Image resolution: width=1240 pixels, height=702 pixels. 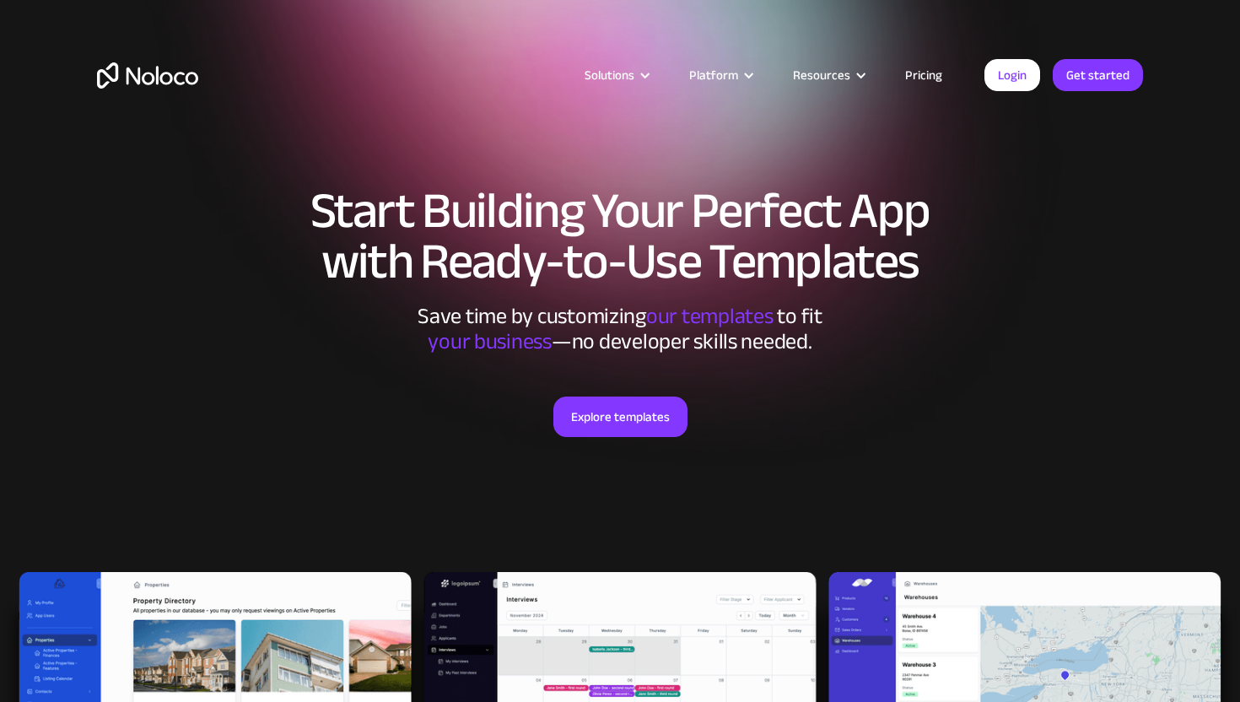 What do you see at coordinates (709, 315) in the screenshot?
I see `span: our templates` at bounding box center [709, 315].